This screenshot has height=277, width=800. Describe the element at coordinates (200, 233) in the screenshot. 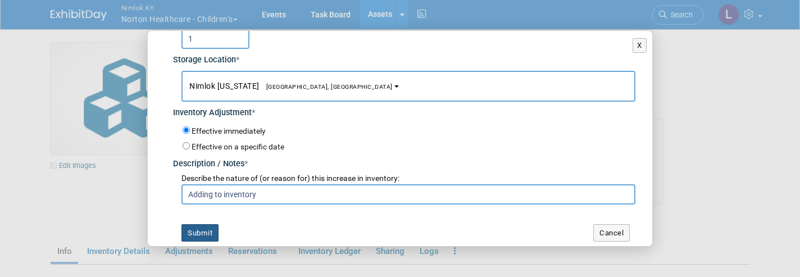

I see `button: Submit` at that location.